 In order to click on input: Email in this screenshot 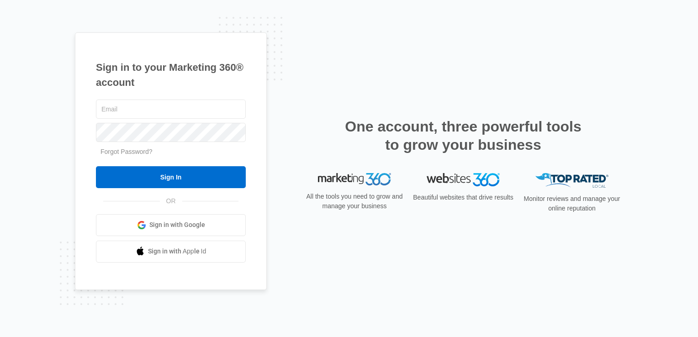, I will do `click(171, 109)`.